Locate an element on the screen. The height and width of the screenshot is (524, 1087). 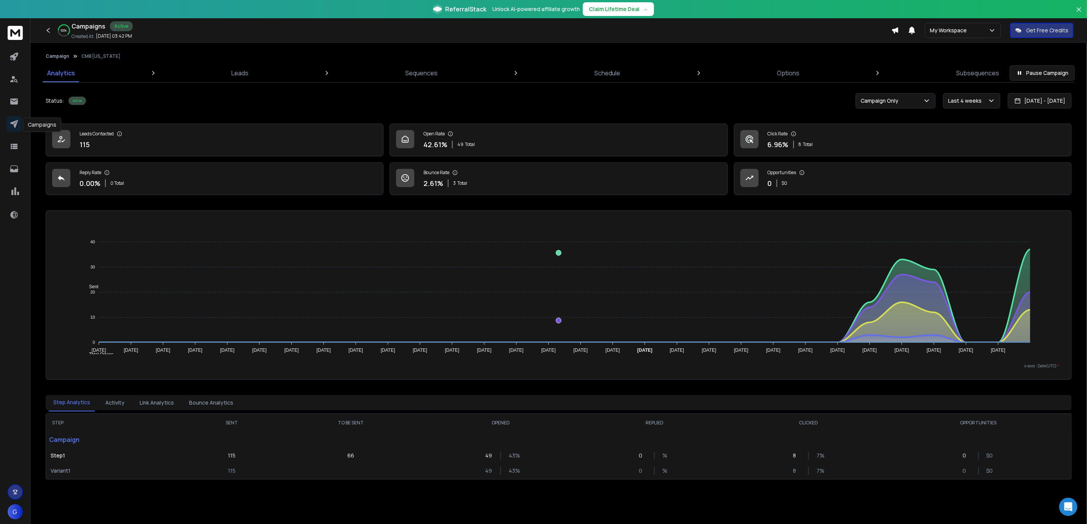
a: Leads is located at coordinates (240, 73).